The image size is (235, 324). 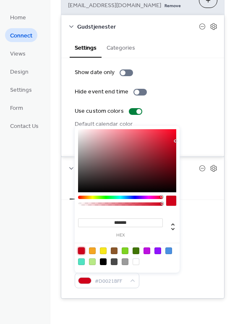 What do you see at coordinates (158, 250) in the screenshot?
I see `div: #9013FE` at bounding box center [158, 250].